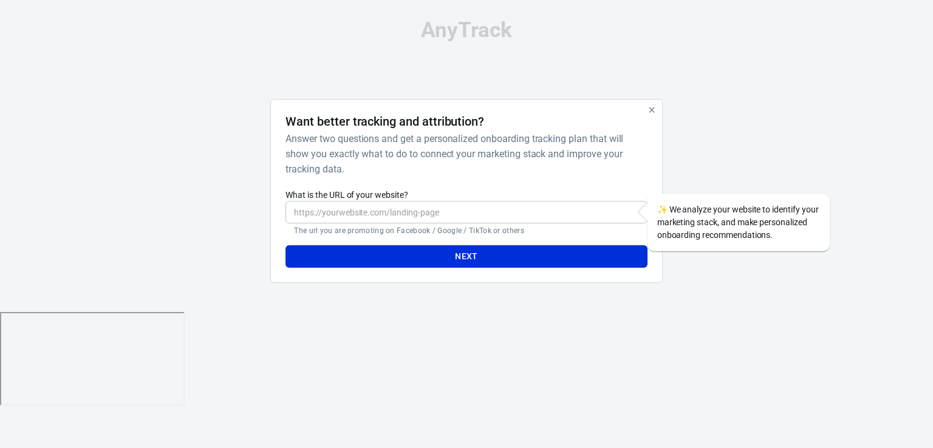 This screenshot has width=933, height=448. What do you see at coordinates (466, 231) in the screenshot?
I see `p: The url you are promoting on Facebook / Google / TikTok or others` at bounding box center [466, 231].